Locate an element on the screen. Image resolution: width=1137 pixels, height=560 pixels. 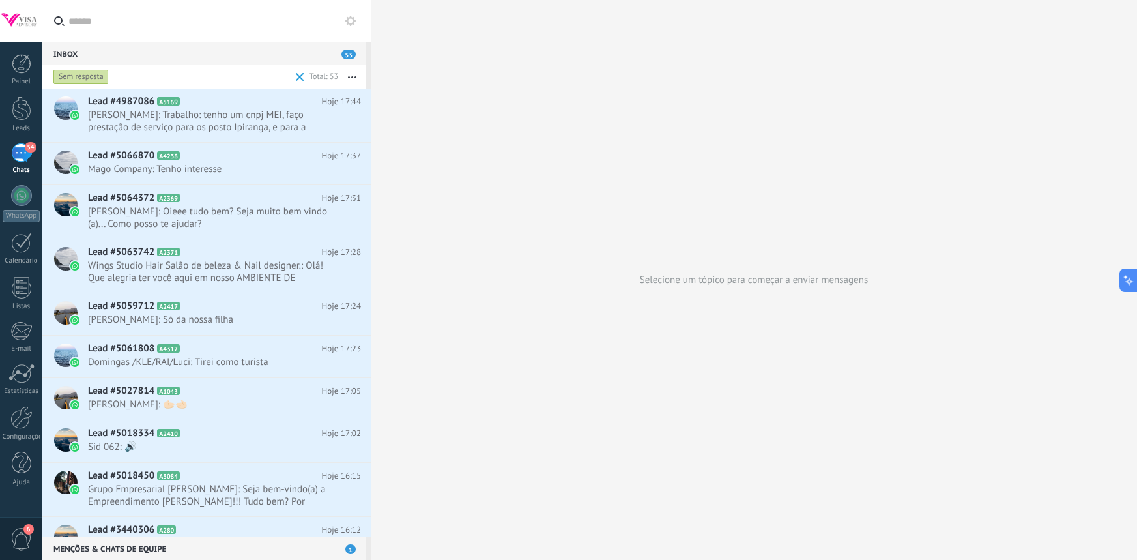
span: Lead #4987086 is located at coordinates (121, 102).